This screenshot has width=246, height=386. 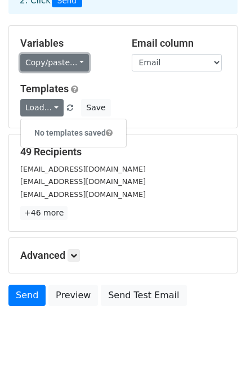 What do you see at coordinates (179, 43) in the screenshot?
I see `h5: Email column` at bounding box center [179, 43].